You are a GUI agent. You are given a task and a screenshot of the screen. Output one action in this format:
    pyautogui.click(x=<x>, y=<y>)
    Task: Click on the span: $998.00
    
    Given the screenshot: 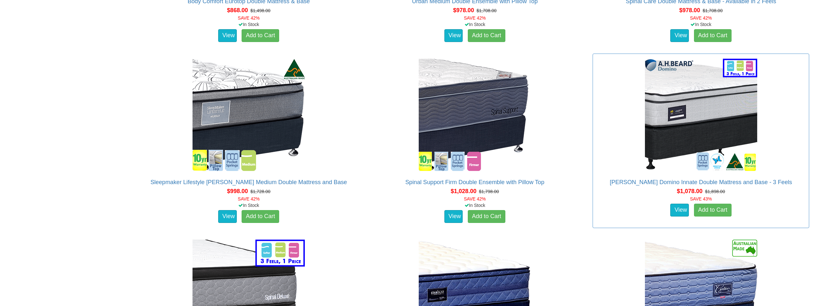 What is the action you would take?
    pyautogui.click(x=237, y=191)
    